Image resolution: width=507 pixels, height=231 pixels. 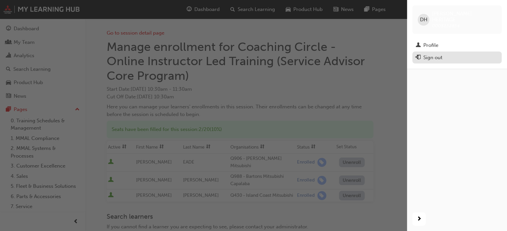 What do you see at coordinates (457, 58) in the screenshot?
I see `button: Sign out` at bounding box center [457, 58].